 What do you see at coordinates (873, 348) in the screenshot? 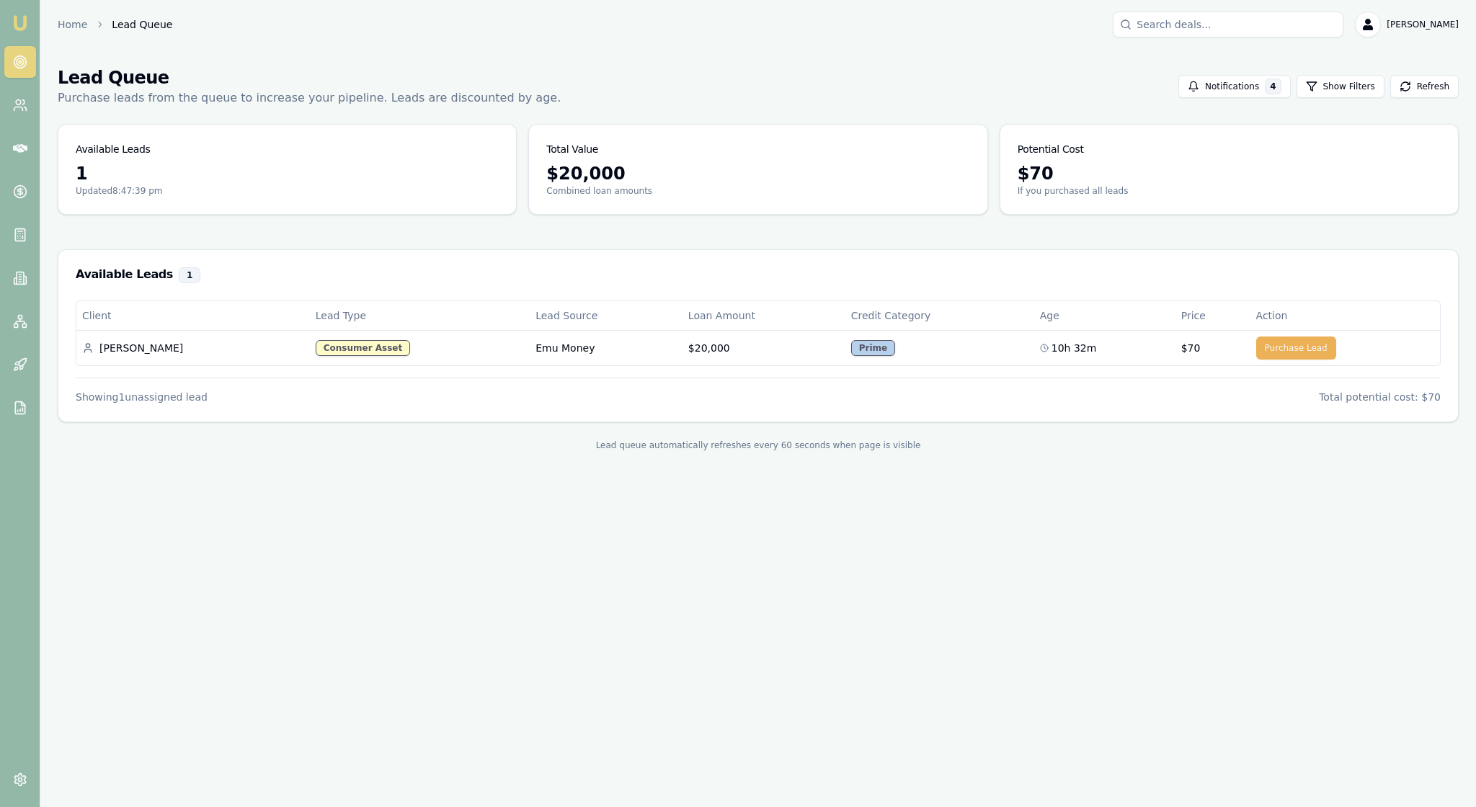
I see `div: Prime` at bounding box center [873, 348].